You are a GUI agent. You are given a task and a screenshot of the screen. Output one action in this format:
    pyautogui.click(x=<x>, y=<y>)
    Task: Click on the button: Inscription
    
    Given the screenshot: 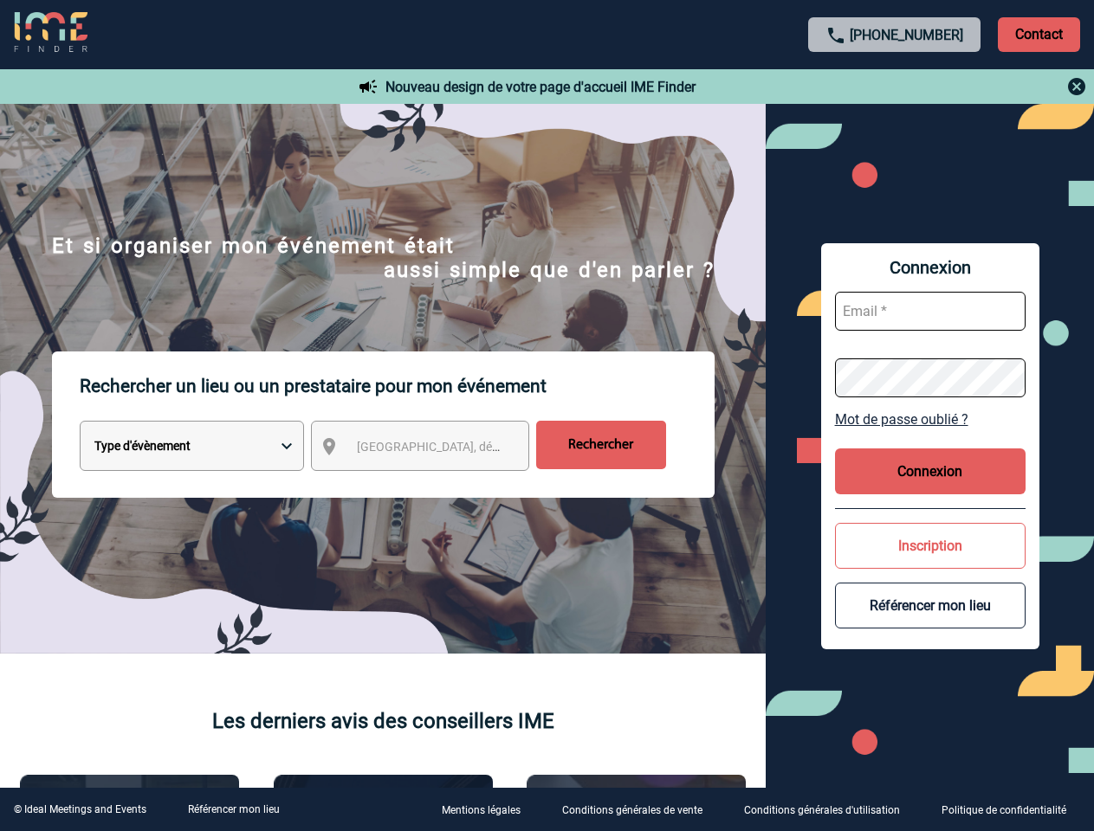 What is the action you would take?
    pyautogui.click(x=930, y=546)
    